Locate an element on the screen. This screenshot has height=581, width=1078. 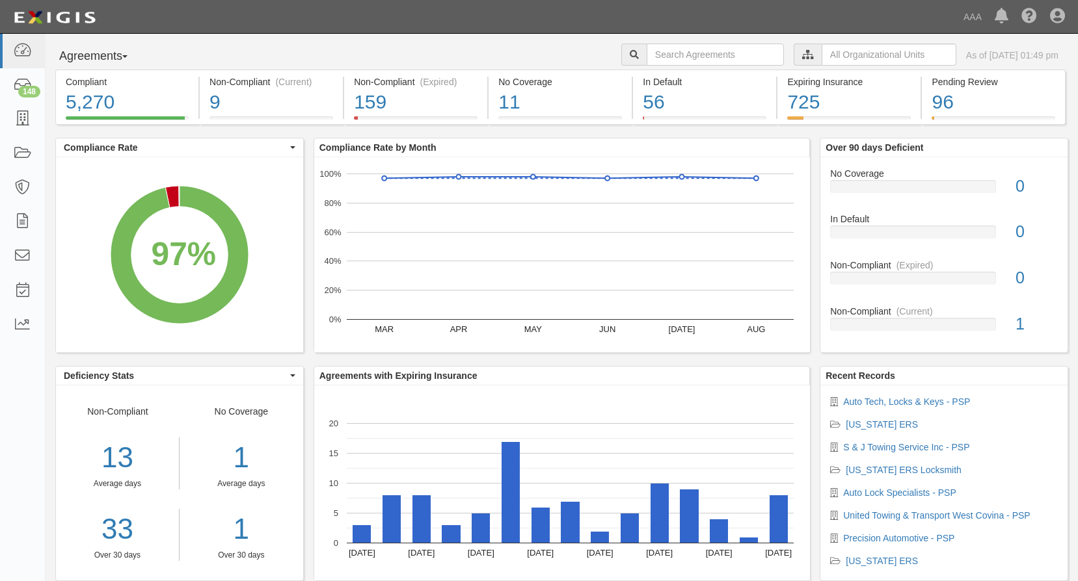
div: Compliant is located at coordinates (127, 82).